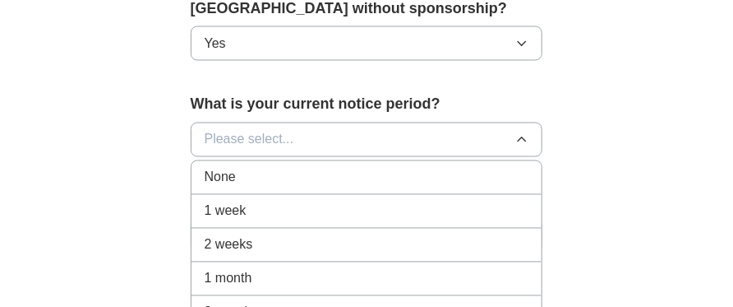  I want to click on button: Yes, so click(367, 44).